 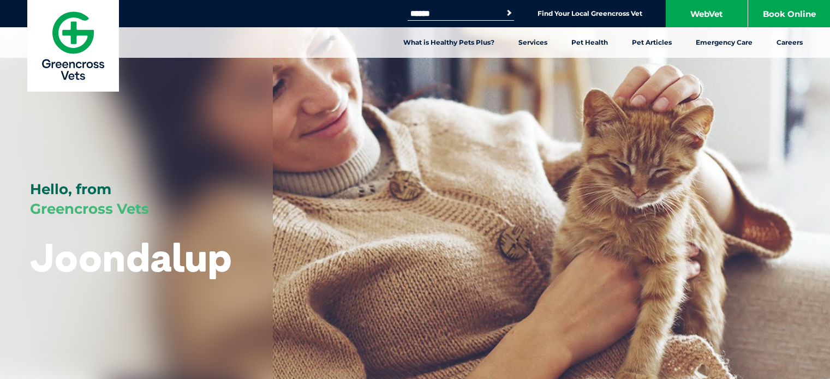 What do you see at coordinates (789, 43) in the screenshot?
I see `a: Careers` at bounding box center [789, 43].